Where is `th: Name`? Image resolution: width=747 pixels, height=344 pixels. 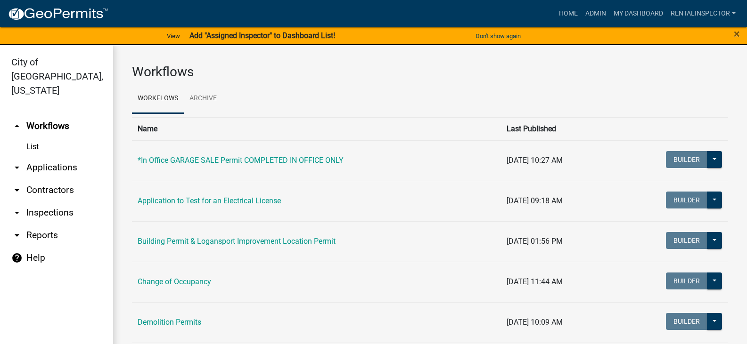 th: Name is located at coordinates (316, 129).